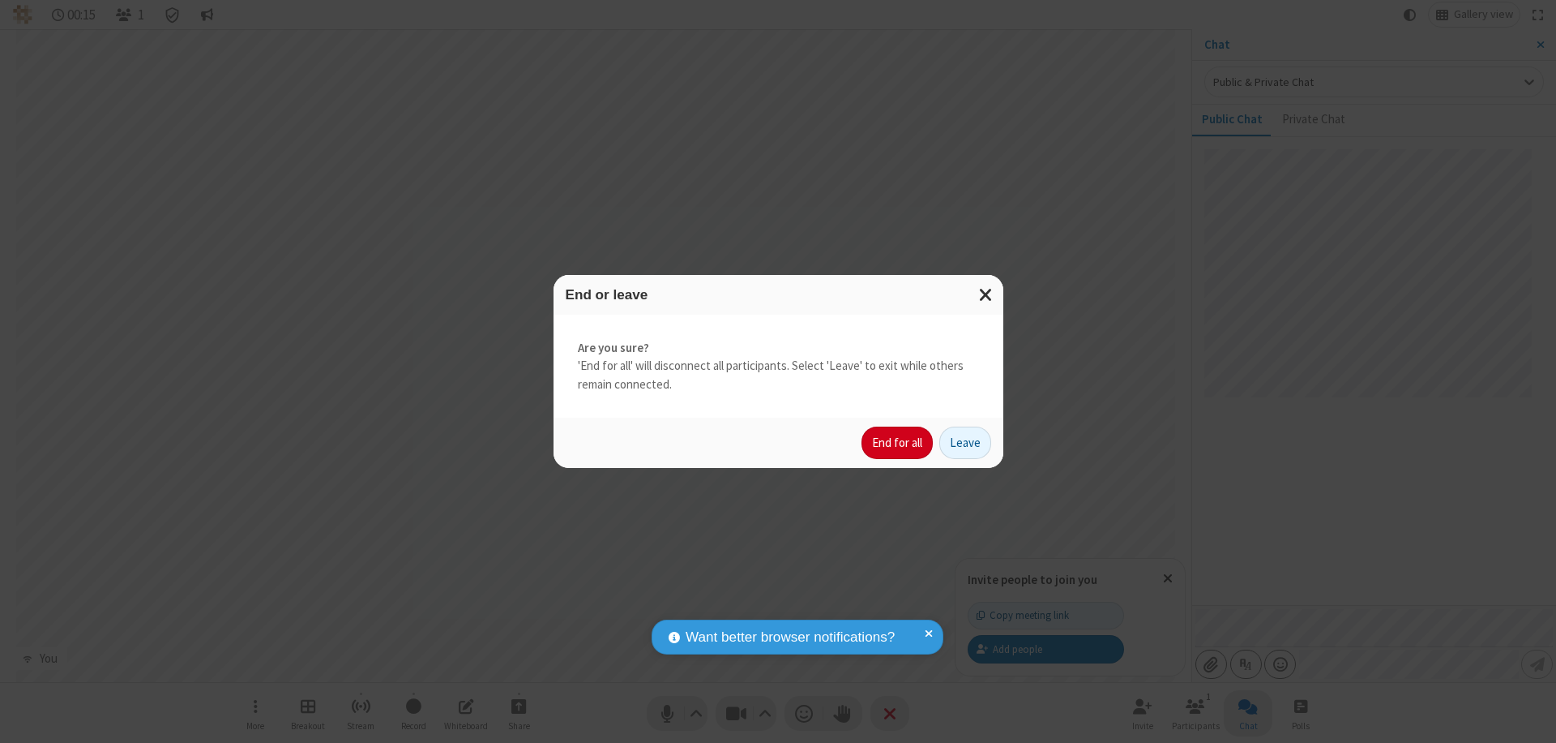 Image resolution: width=1556 pixels, height=743 pixels. What do you see at coordinates (778, 294) in the screenshot?
I see `h3: End or leave` at bounding box center [778, 294].